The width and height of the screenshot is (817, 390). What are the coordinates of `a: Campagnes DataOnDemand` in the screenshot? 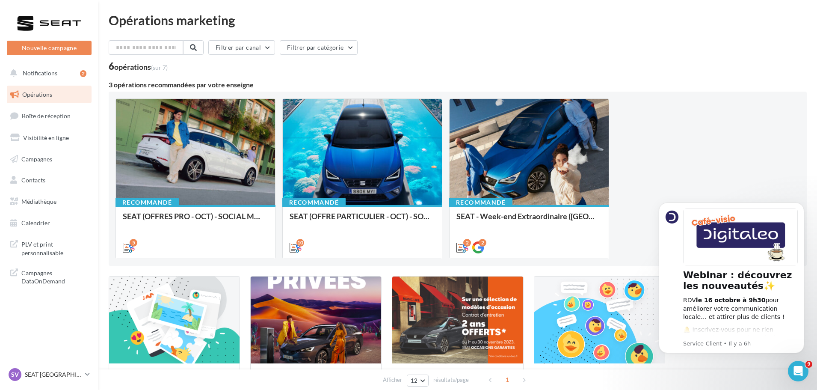 It's located at (49, 276).